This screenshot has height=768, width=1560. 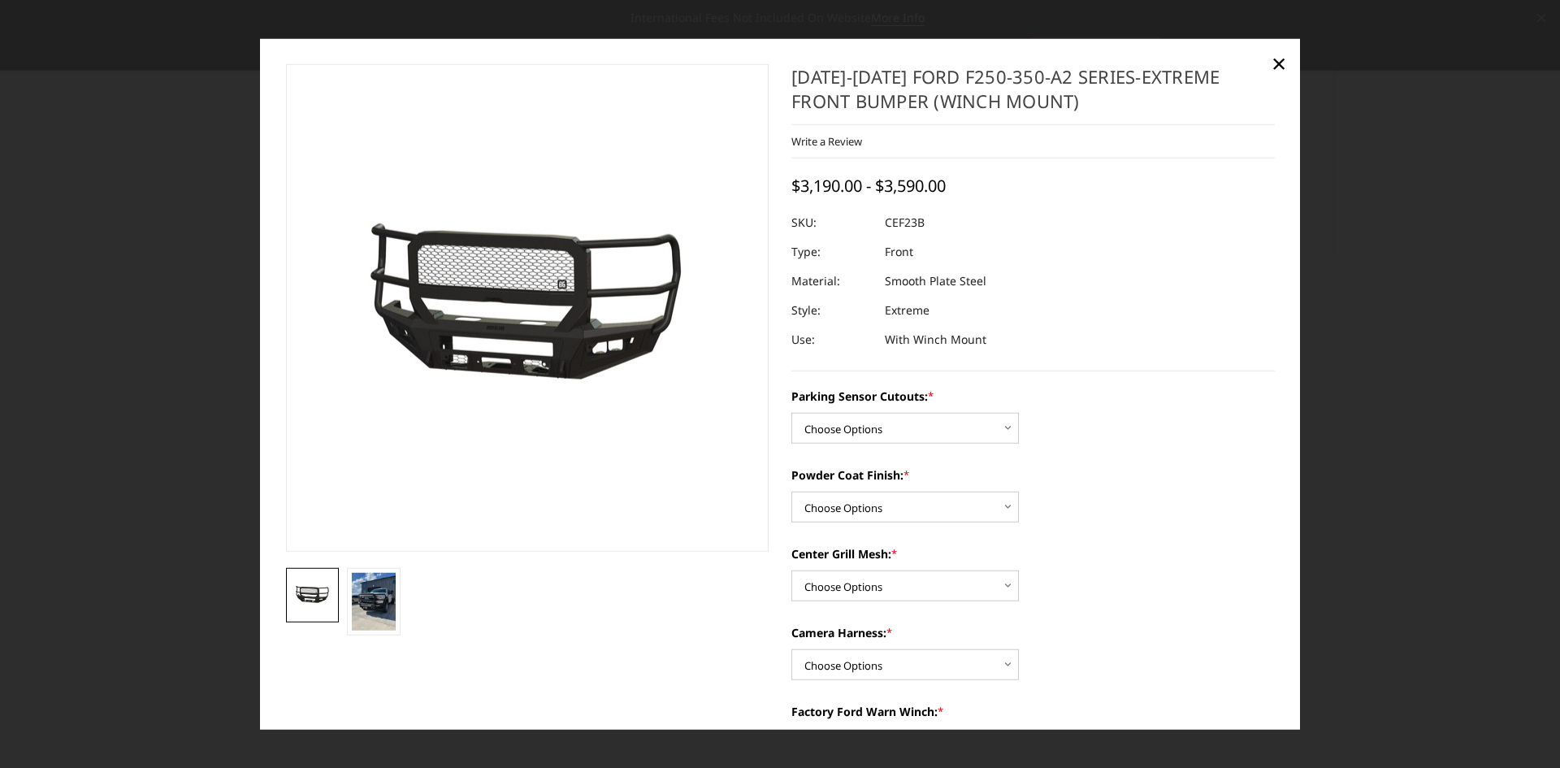 What do you see at coordinates (935, 281) in the screenshot?
I see `dd: Smooth Plate Steel` at bounding box center [935, 281].